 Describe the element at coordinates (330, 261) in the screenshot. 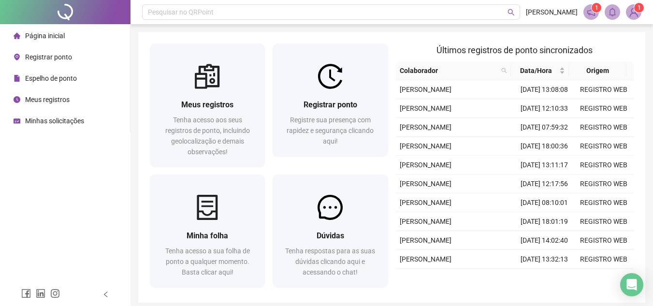

I see `span: Tenha respostas para as suas dúvidas clicando aqui e acessando o chat!` at that location.